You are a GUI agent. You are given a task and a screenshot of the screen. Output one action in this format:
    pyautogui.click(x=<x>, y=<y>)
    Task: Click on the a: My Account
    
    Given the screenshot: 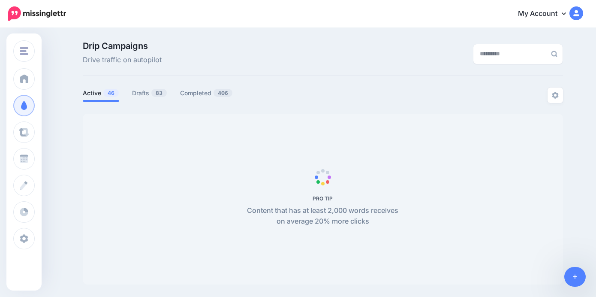 What is the action you would take?
    pyautogui.click(x=546, y=14)
    